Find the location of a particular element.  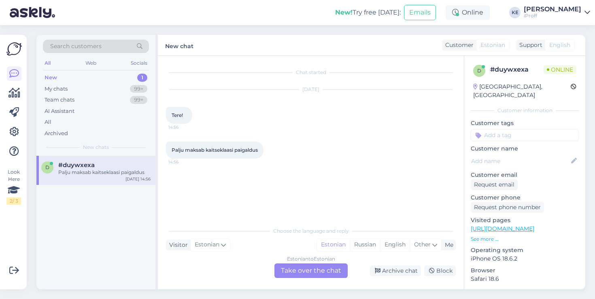

span: Online is located at coordinates (560, 70).